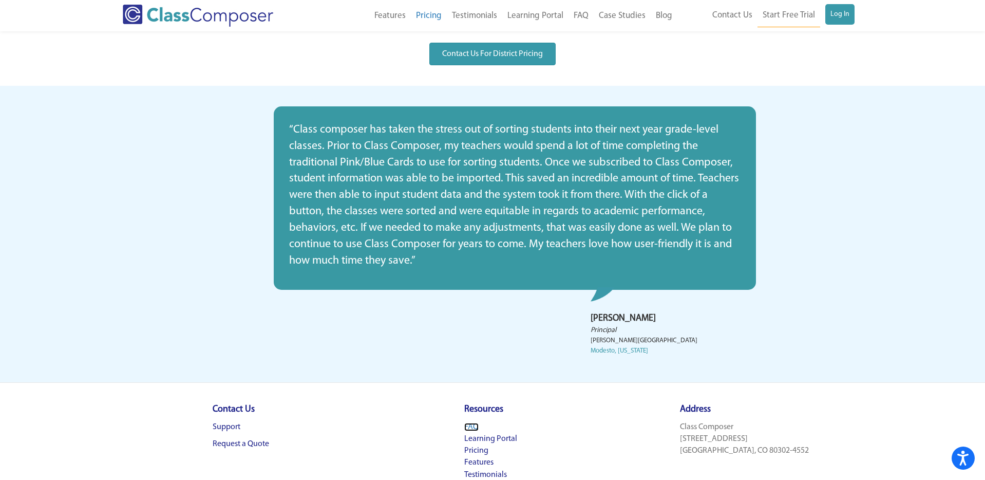  What do you see at coordinates (493, 54) in the screenshot?
I see `a: Contact Us For District Pricing` at bounding box center [493, 54].